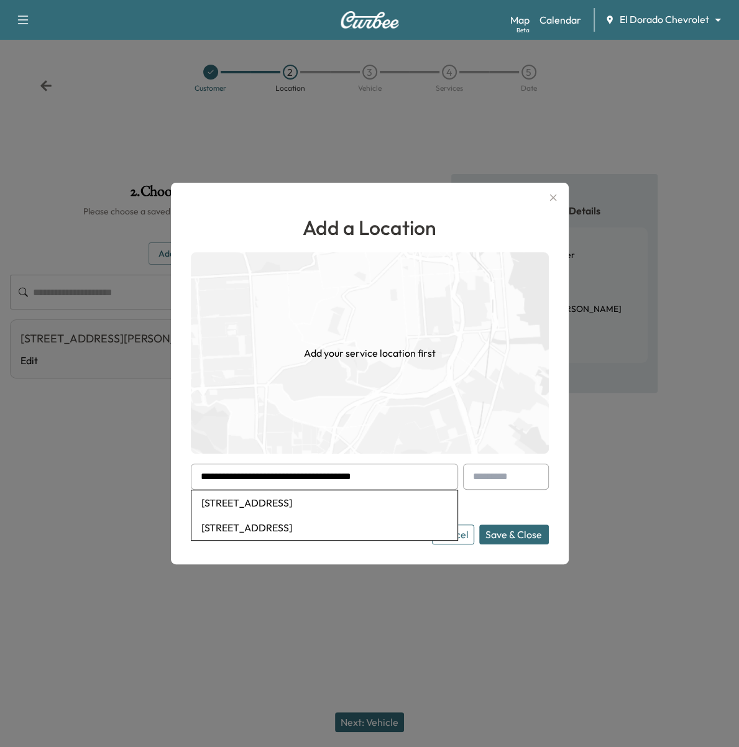 Image resolution: width=739 pixels, height=747 pixels. I want to click on h1: Add your service location first, so click(370, 353).